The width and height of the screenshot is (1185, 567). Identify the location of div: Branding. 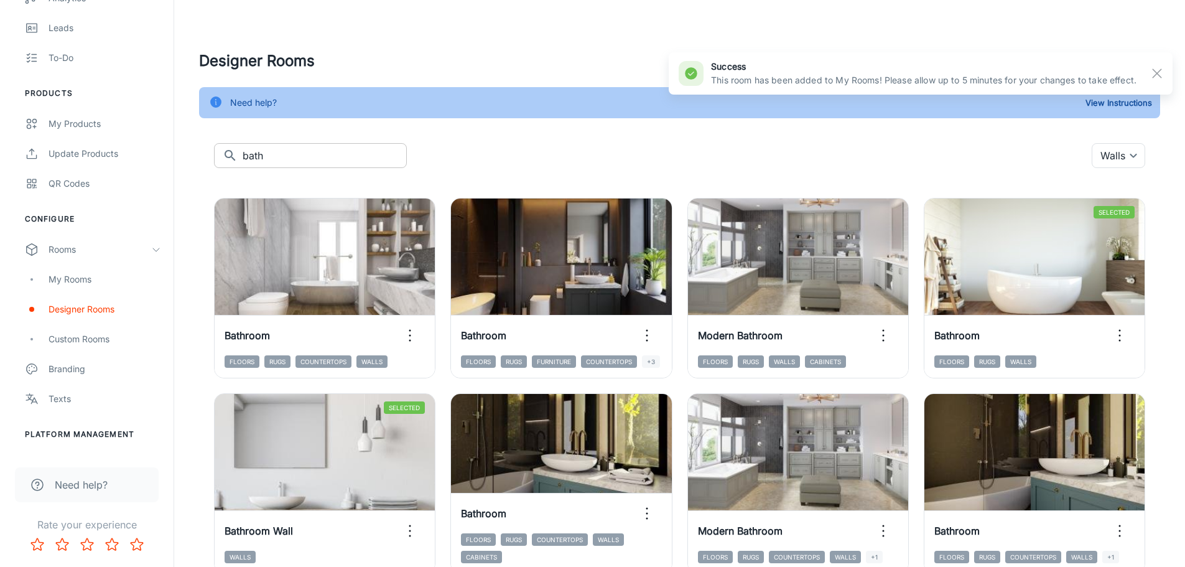
(104, 369).